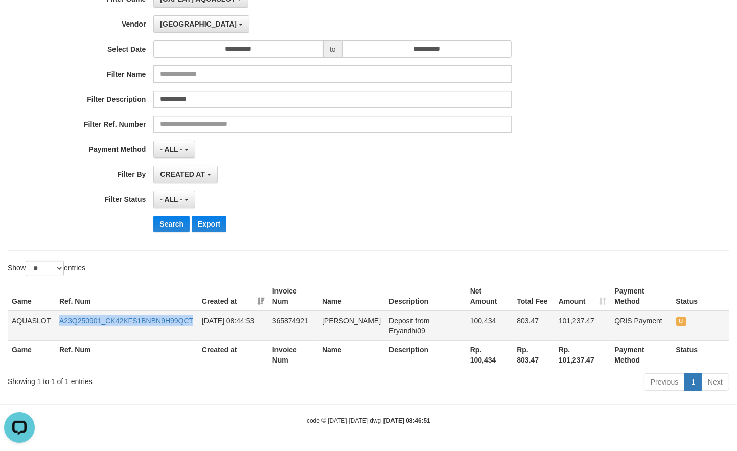  I want to click on span: to, so click(333, 49).